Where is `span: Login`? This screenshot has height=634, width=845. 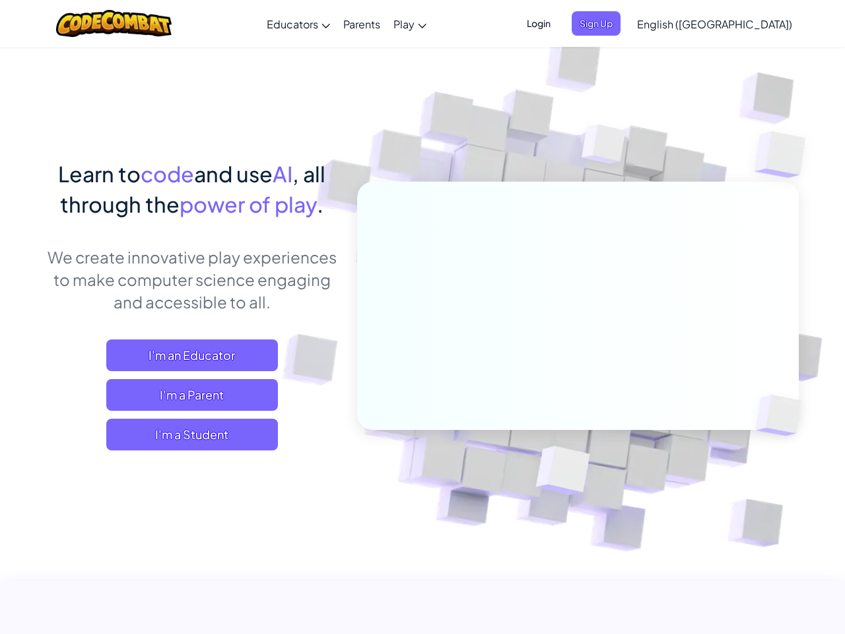 span: Login is located at coordinates (539, 23).